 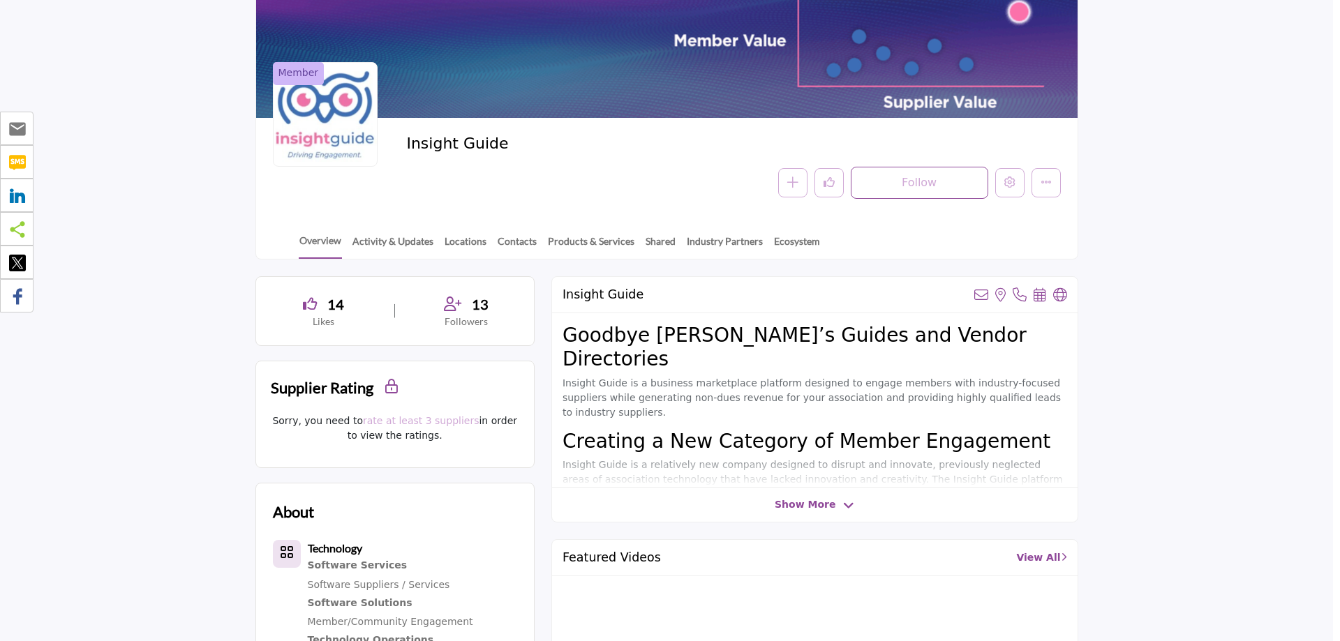 What do you see at coordinates (1046, 183) in the screenshot?
I see `button: More details` at bounding box center [1046, 183].